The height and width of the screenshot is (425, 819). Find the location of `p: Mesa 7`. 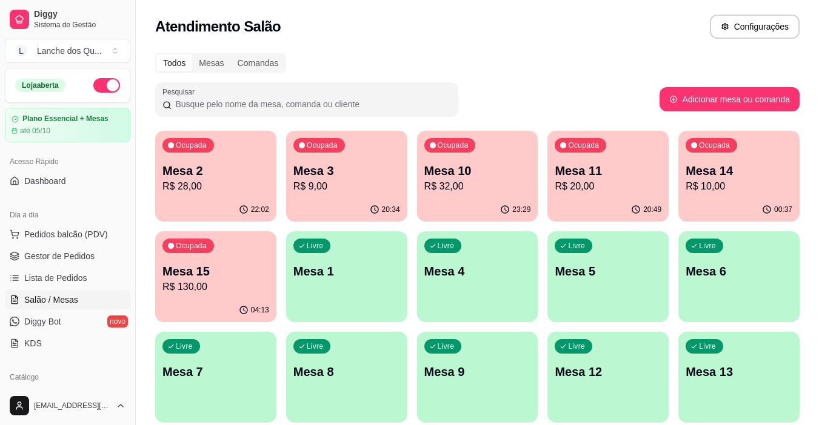

p: Mesa 7 is located at coordinates (216, 372).